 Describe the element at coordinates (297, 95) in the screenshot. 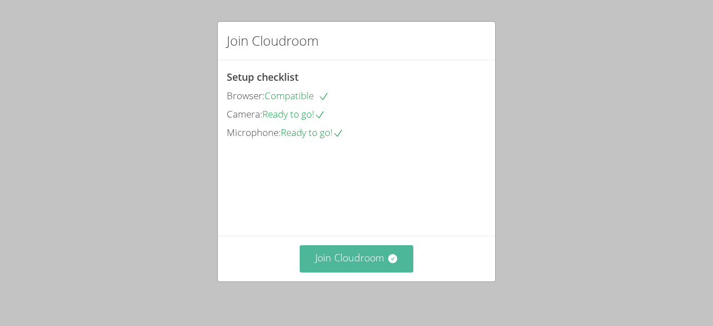

I see `span: Compatible` at that location.